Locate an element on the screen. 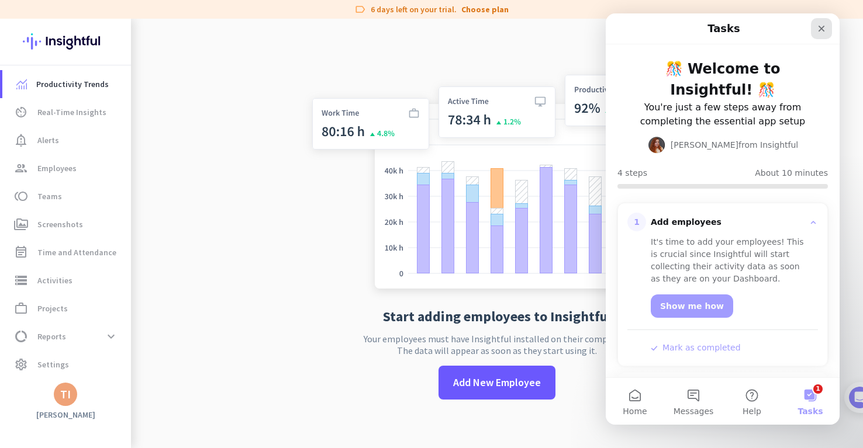  button: Add New Employee is located at coordinates (497, 383).